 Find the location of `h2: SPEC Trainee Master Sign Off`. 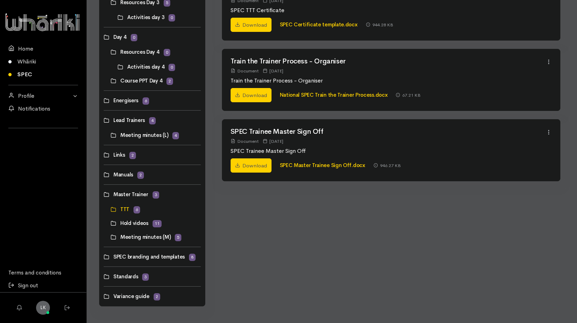

h2: SPEC Trainee Master Sign Off is located at coordinates (388, 132).